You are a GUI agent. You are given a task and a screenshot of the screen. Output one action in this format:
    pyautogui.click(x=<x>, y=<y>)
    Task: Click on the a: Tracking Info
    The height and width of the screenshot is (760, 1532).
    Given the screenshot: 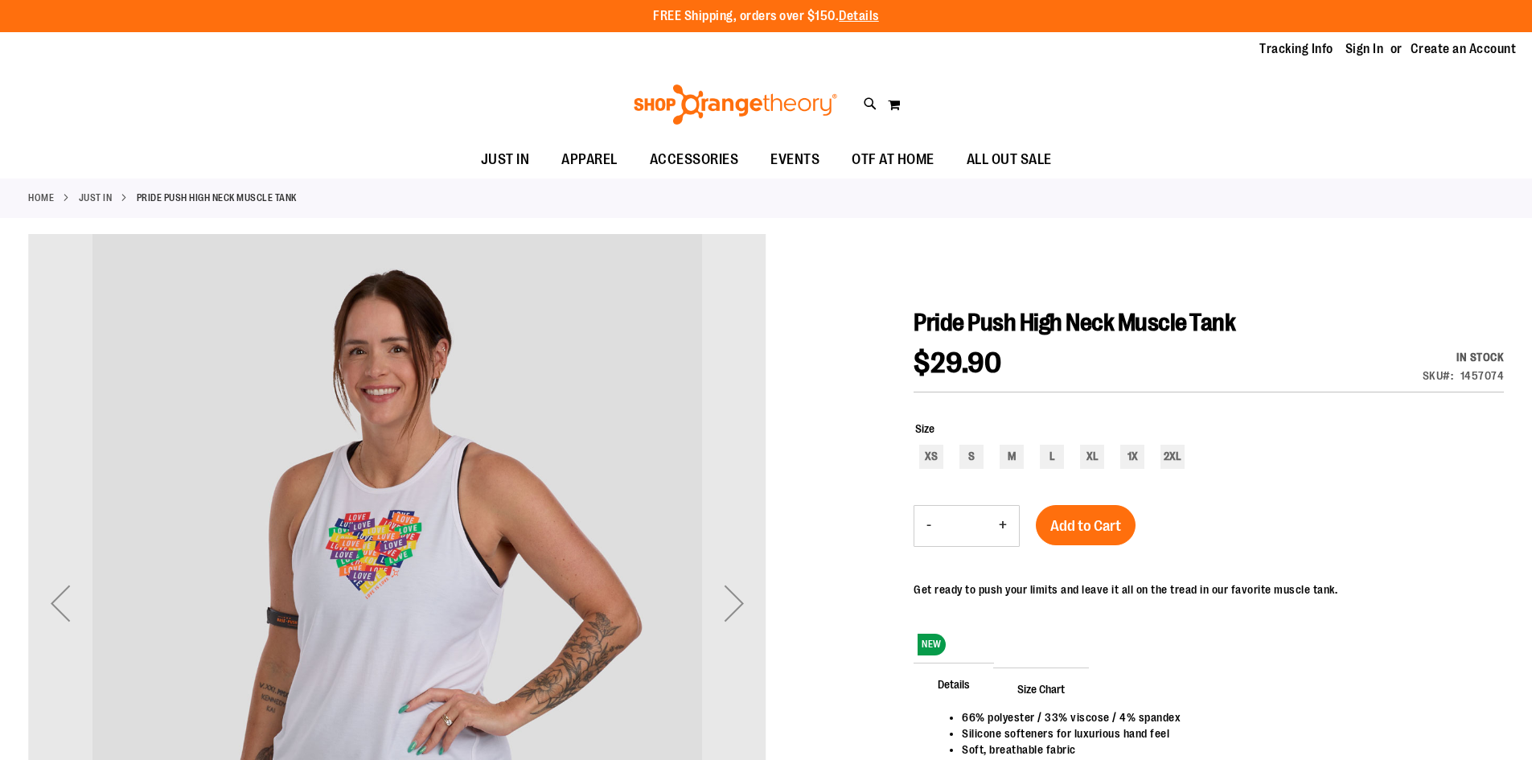 What is the action you would take?
    pyautogui.click(x=1297, y=49)
    